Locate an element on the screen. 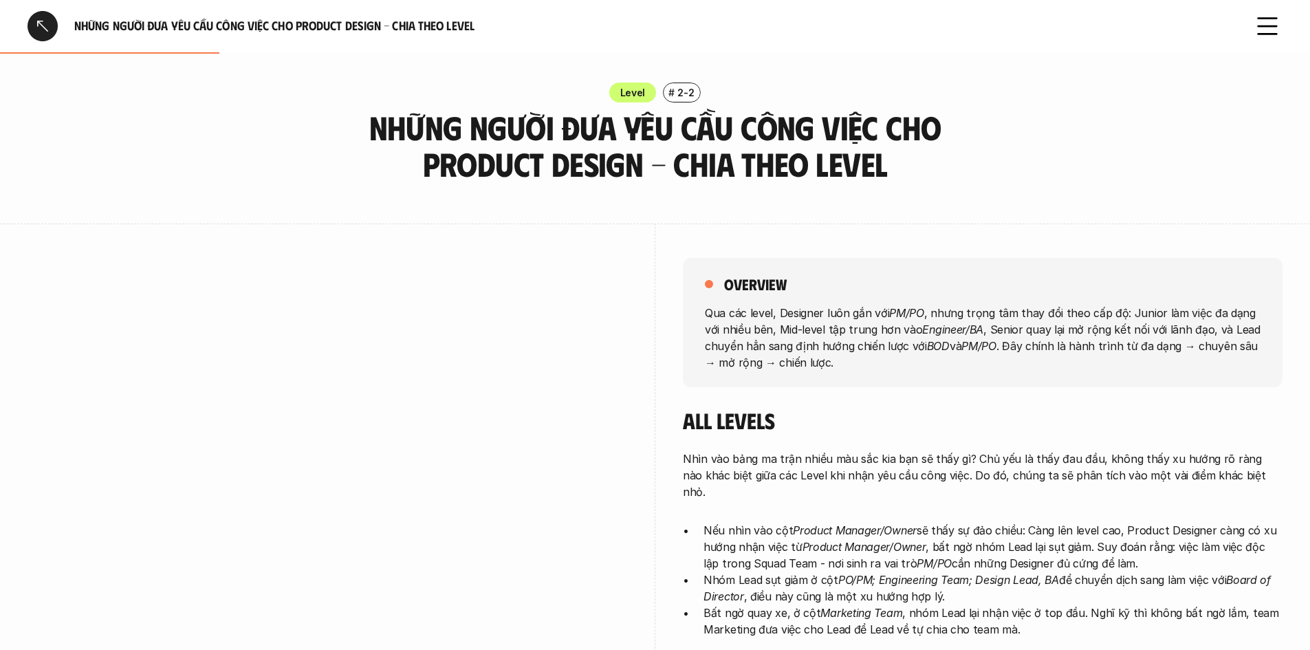 This screenshot has width=1310, height=650. em: Engineer/BA is located at coordinates (953, 329).